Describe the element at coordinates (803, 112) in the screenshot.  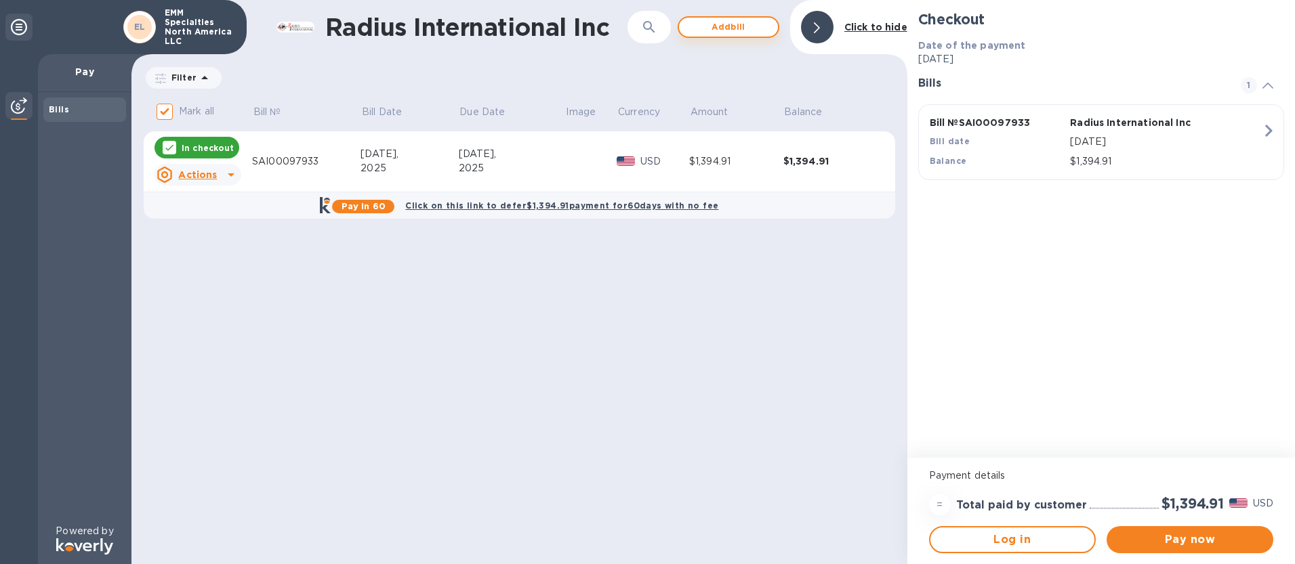
I see `p: Balance` at that location.